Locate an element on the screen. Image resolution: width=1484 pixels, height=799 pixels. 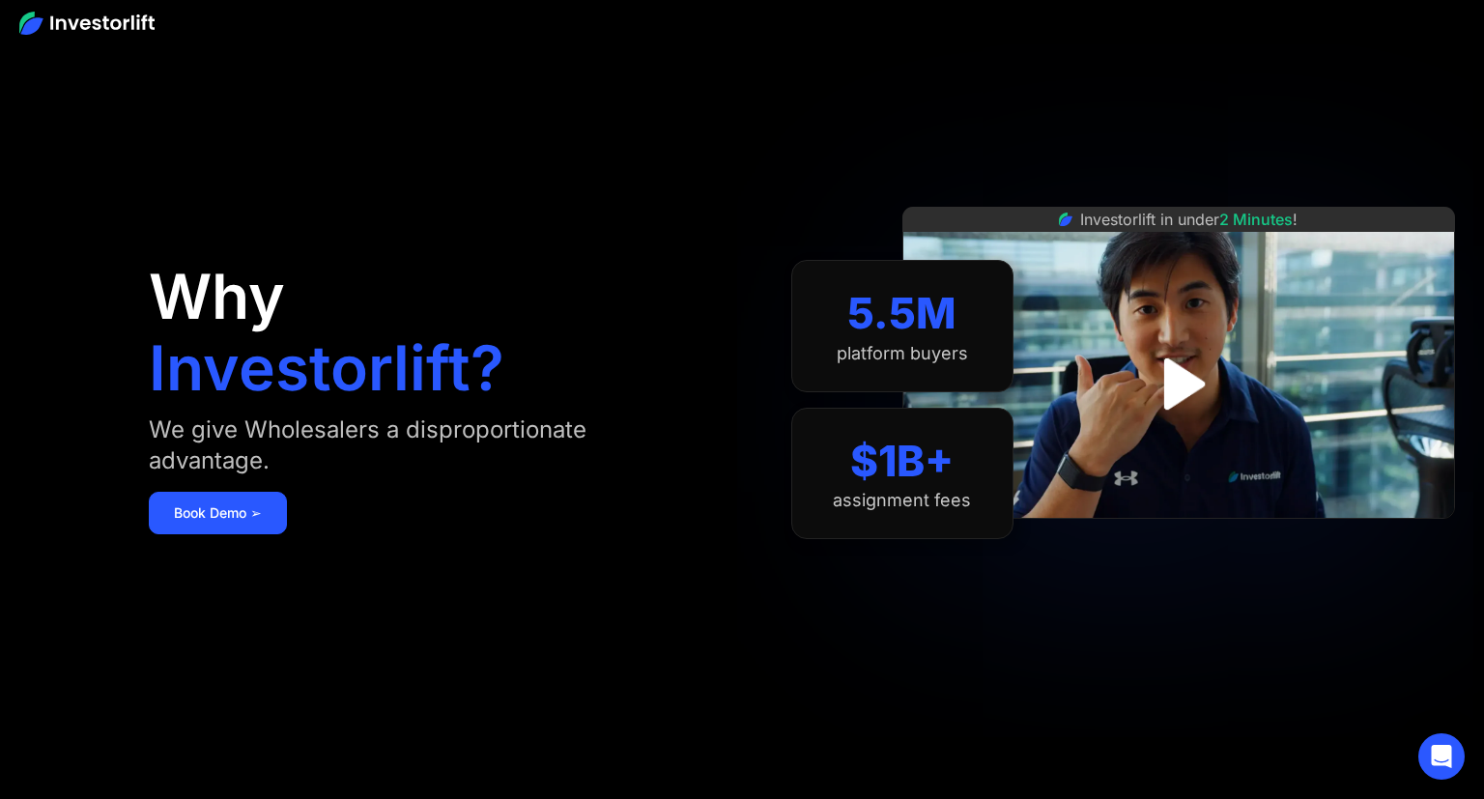
div: 5.5M is located at coordinates (902, 313).